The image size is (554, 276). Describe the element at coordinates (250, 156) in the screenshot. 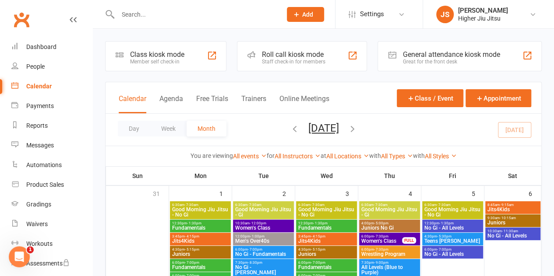

I see `a: All events` at that location.